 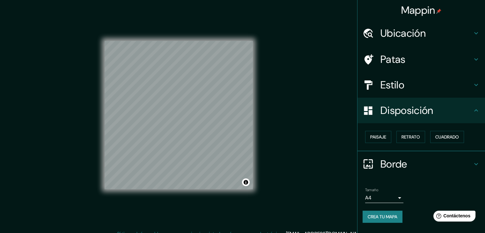 I want to click on font: Mappin, so click(x=418, y=10).